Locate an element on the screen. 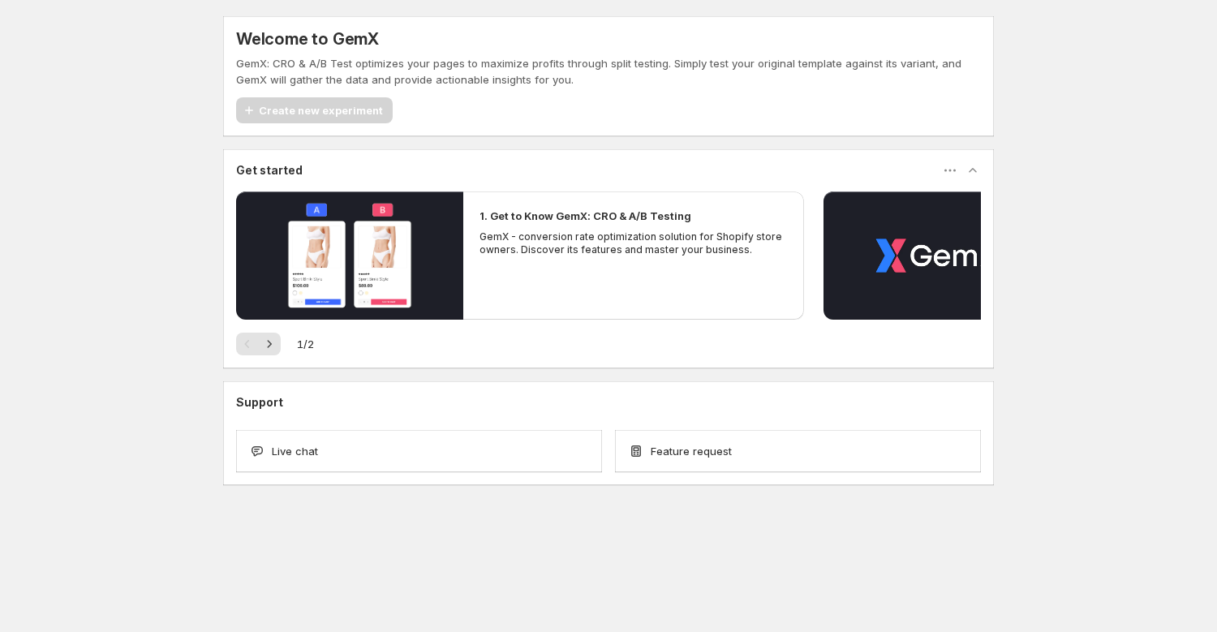 This screenshot has height=632, width=1217. span: Feature request is located at coordinates (691, 451).